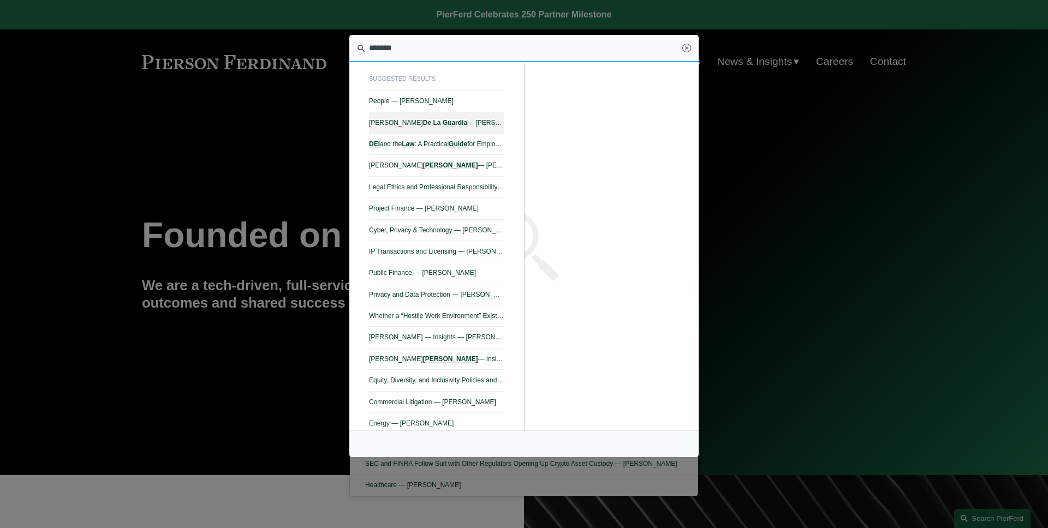 This screenshot has height=528, width=1048. What do you see at coordinates (374, 144) in the screenshot?
I see `em: DEI` at bounding box center [374, 144].